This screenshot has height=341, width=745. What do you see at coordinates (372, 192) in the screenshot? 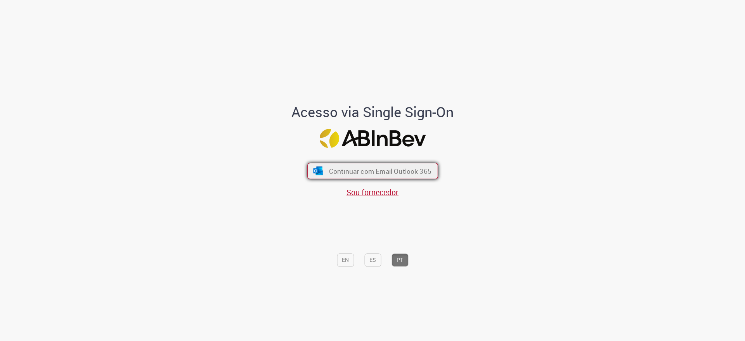
I see `span: Sou fornecedor` at bounding box center [372, 192].